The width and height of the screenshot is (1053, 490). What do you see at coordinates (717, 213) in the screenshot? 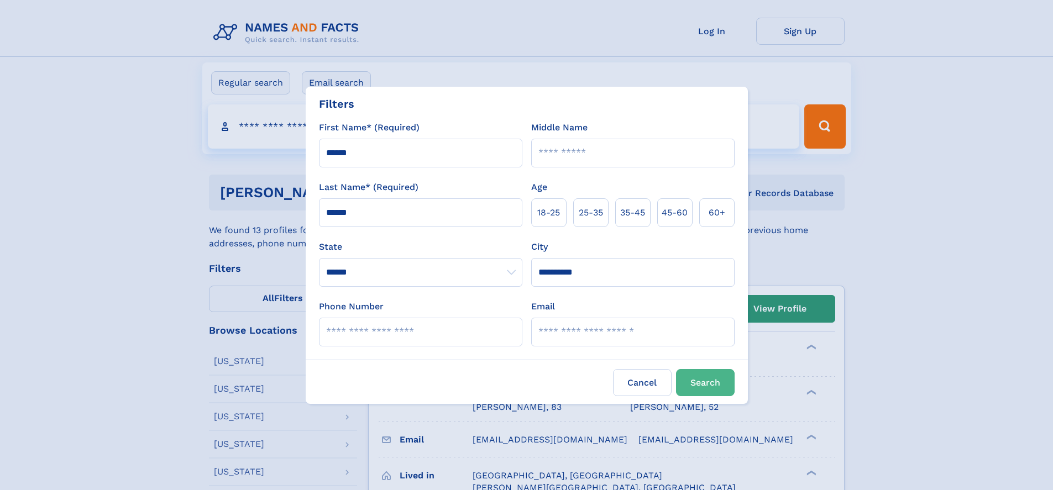
I see `span: 60+` at bounding box center [717, 213].